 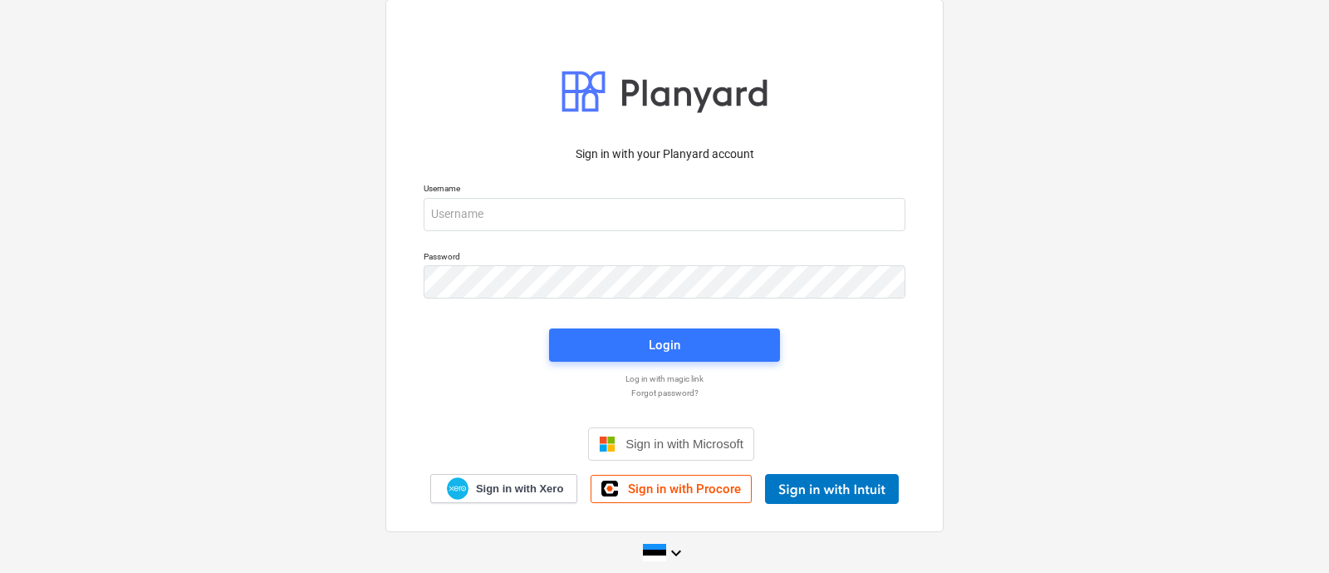 I want to click on i: keyboard_arrow_down, so click(x=676, y=553).